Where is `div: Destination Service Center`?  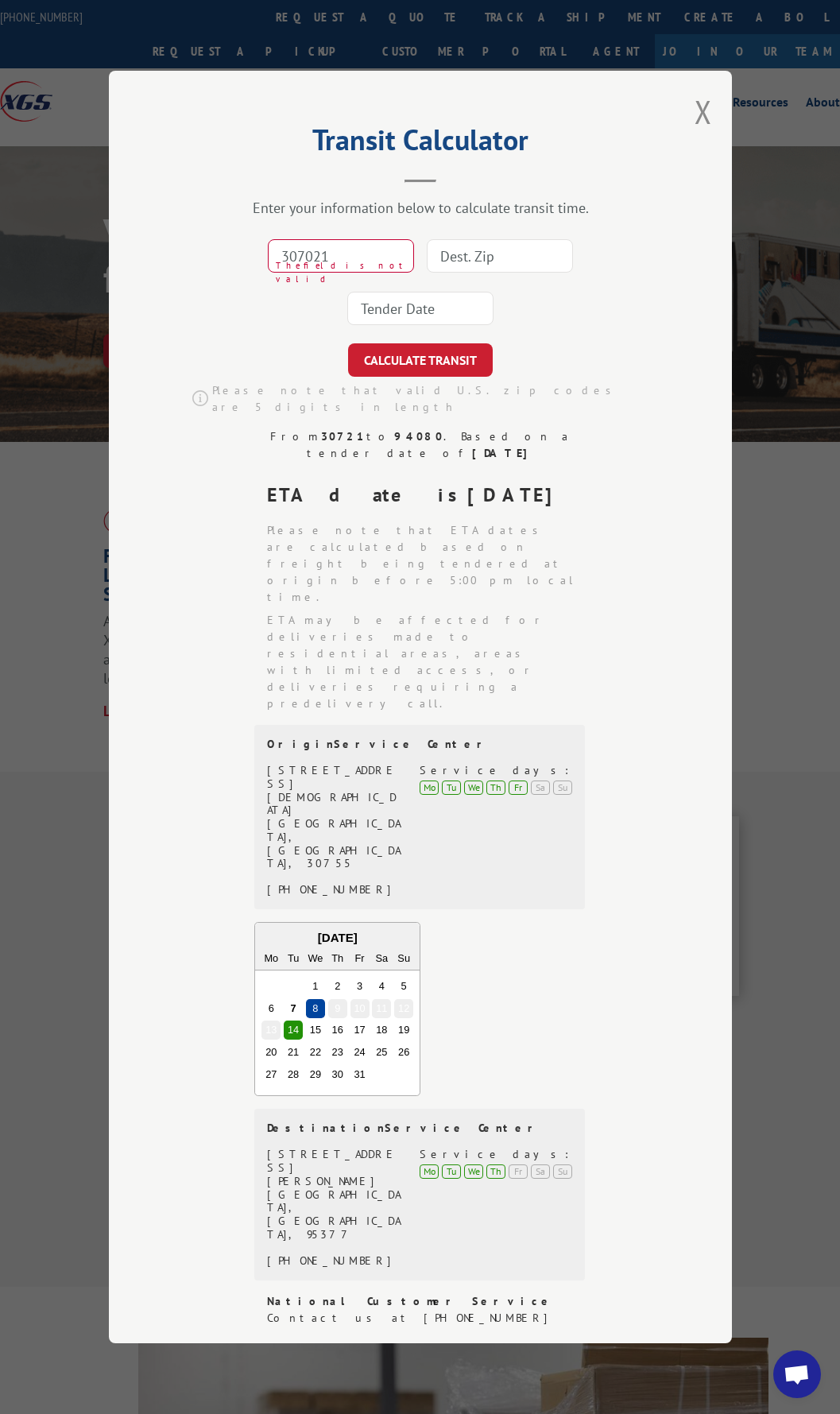
div: Destination Service Center is located at coordinates (420, 1128).